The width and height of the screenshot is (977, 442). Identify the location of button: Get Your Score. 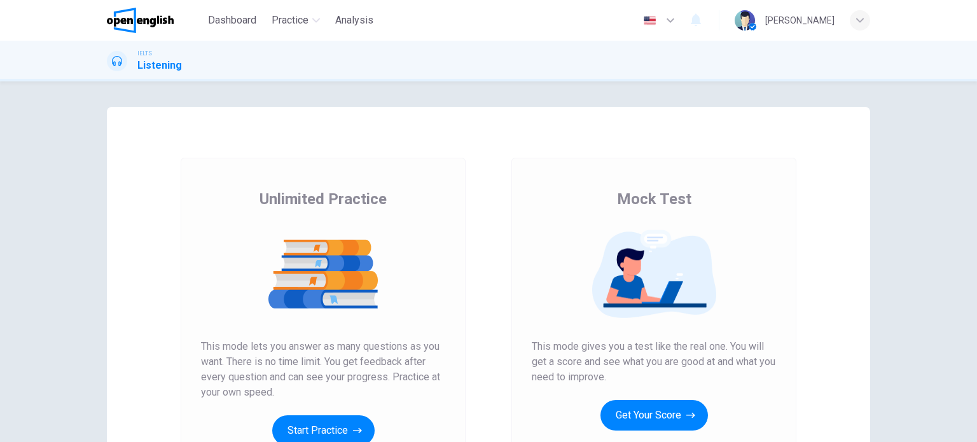
(654, 415).